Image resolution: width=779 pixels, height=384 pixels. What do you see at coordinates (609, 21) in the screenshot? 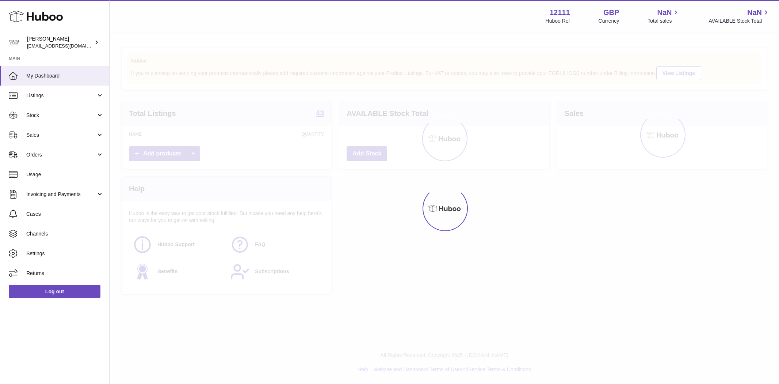
I see `div: Currency` at bounding box center [609, 21].